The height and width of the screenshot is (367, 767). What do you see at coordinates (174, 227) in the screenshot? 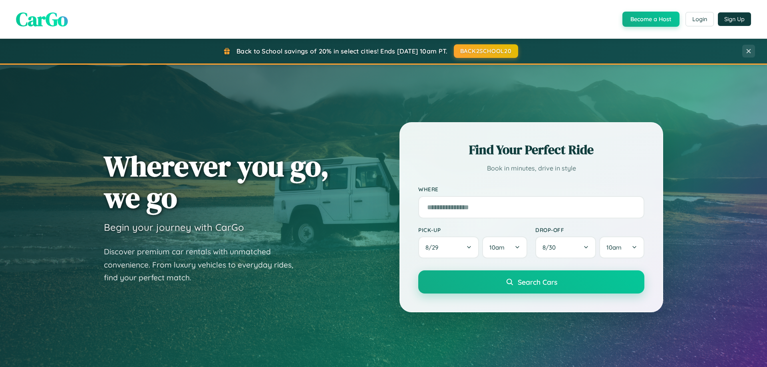
I see `h3: Begin your journey with CarGo` at bounding box center [174, 227].